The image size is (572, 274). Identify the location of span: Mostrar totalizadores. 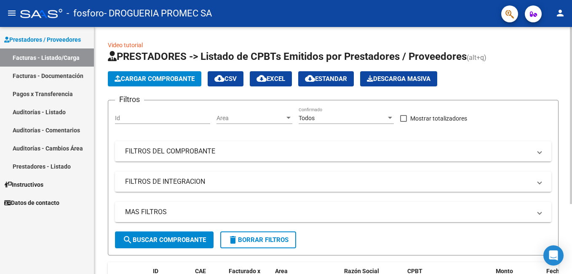
(439, 118).